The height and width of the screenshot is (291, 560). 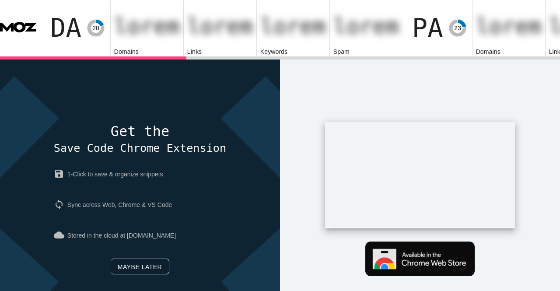 What do you see at coordinates (140, 205) in the screenshot?
I see `p: Sync across Web, Chrome & VS Code` at bounding box center [140, 205].